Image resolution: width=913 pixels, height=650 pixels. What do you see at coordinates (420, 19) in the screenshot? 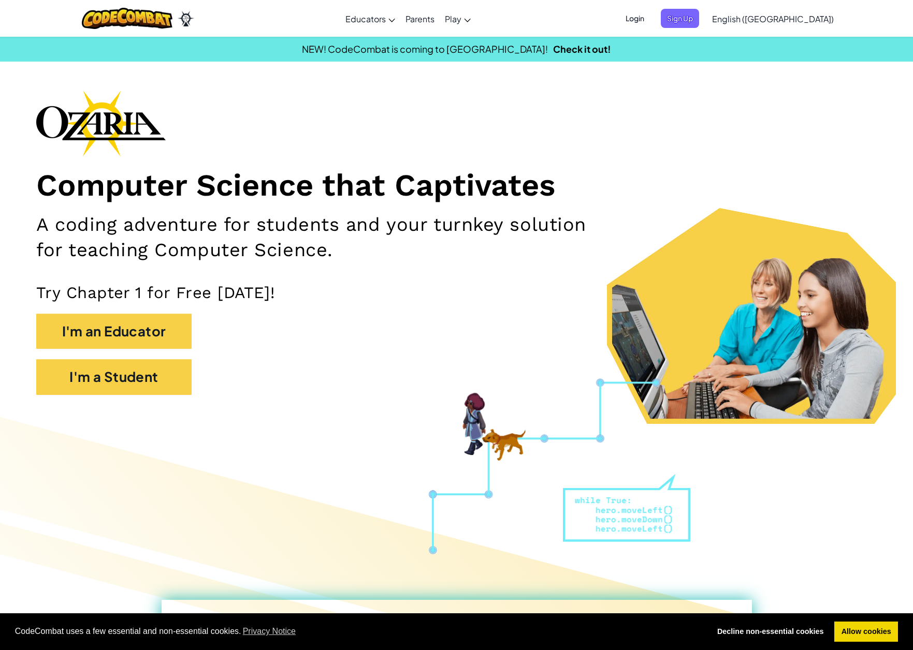
I see `a: Parents` at bounding box center [420, 19].